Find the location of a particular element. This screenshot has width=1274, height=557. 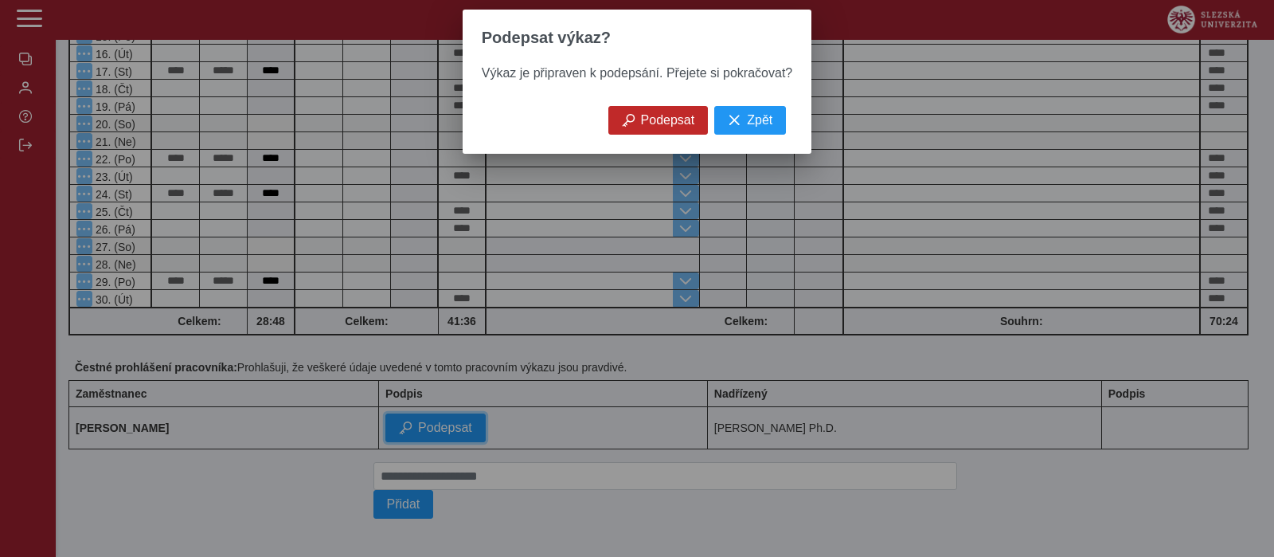

button: Podepsat is located at coordinates (658, 120).